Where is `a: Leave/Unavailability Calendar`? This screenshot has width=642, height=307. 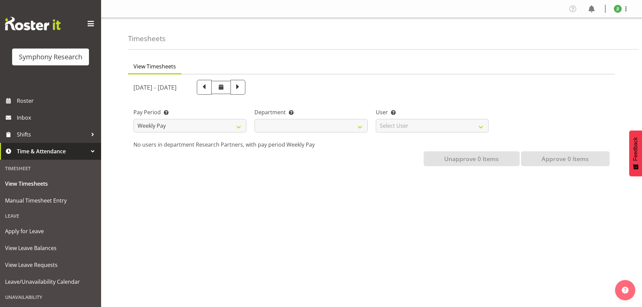
a: Leave/Unavailability Calendar is located at coordinates (51, 282).